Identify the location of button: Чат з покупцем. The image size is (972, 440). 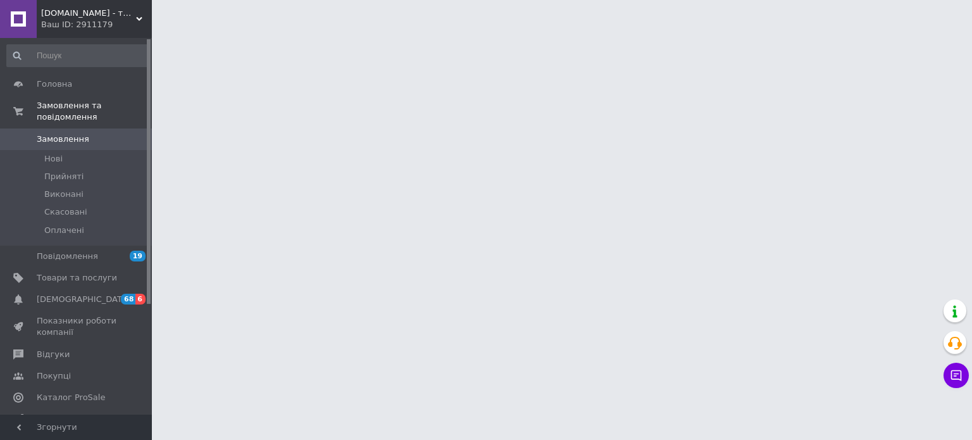
(956, 375).